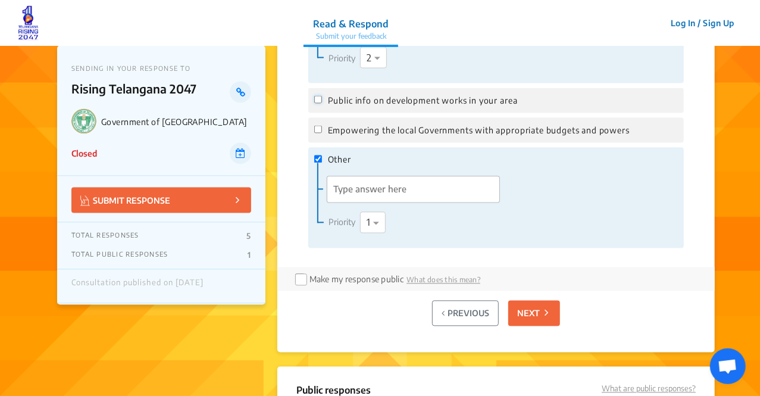 The image size is (760, 396). Describe the element at coordinates (356, 279) in the screenshot. I see `label: Make my response public` at that location.